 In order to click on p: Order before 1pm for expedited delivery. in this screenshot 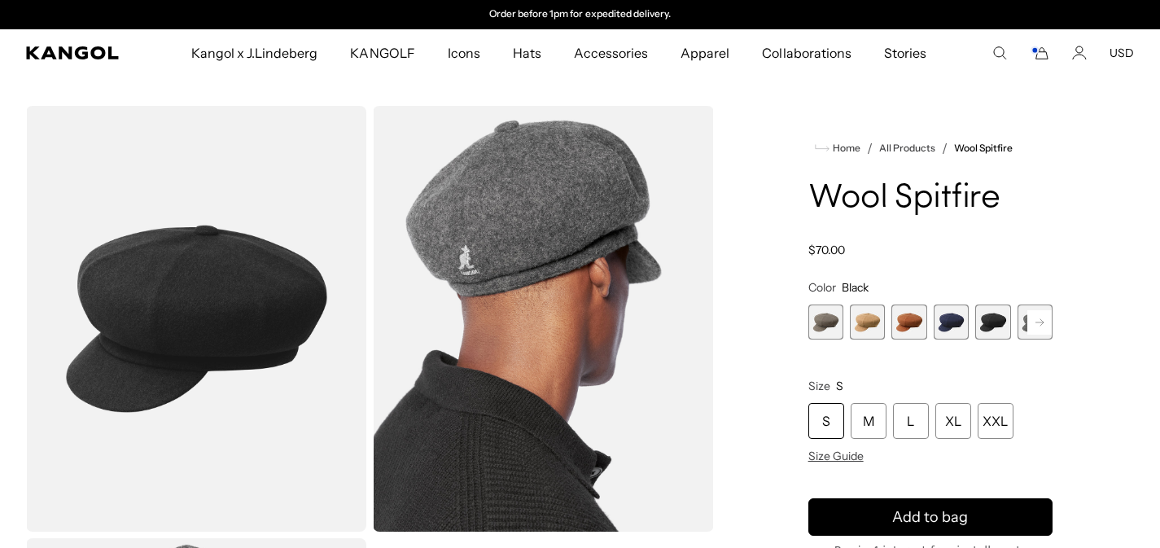, I will do `click(580, 15)`.